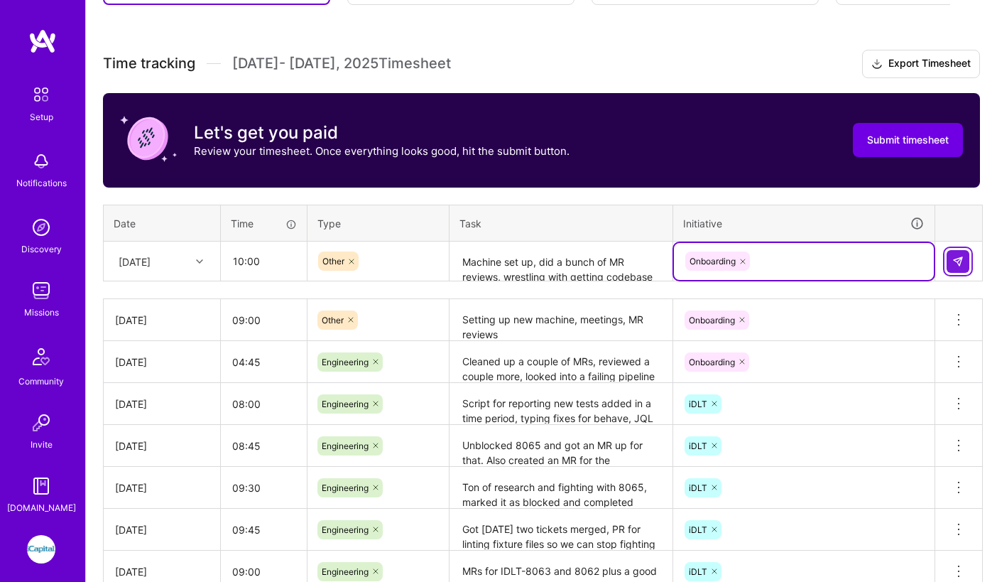  Describe the element at coordinates (200, 261) in the screenshot. I see `i: icon Chevron` at that location.